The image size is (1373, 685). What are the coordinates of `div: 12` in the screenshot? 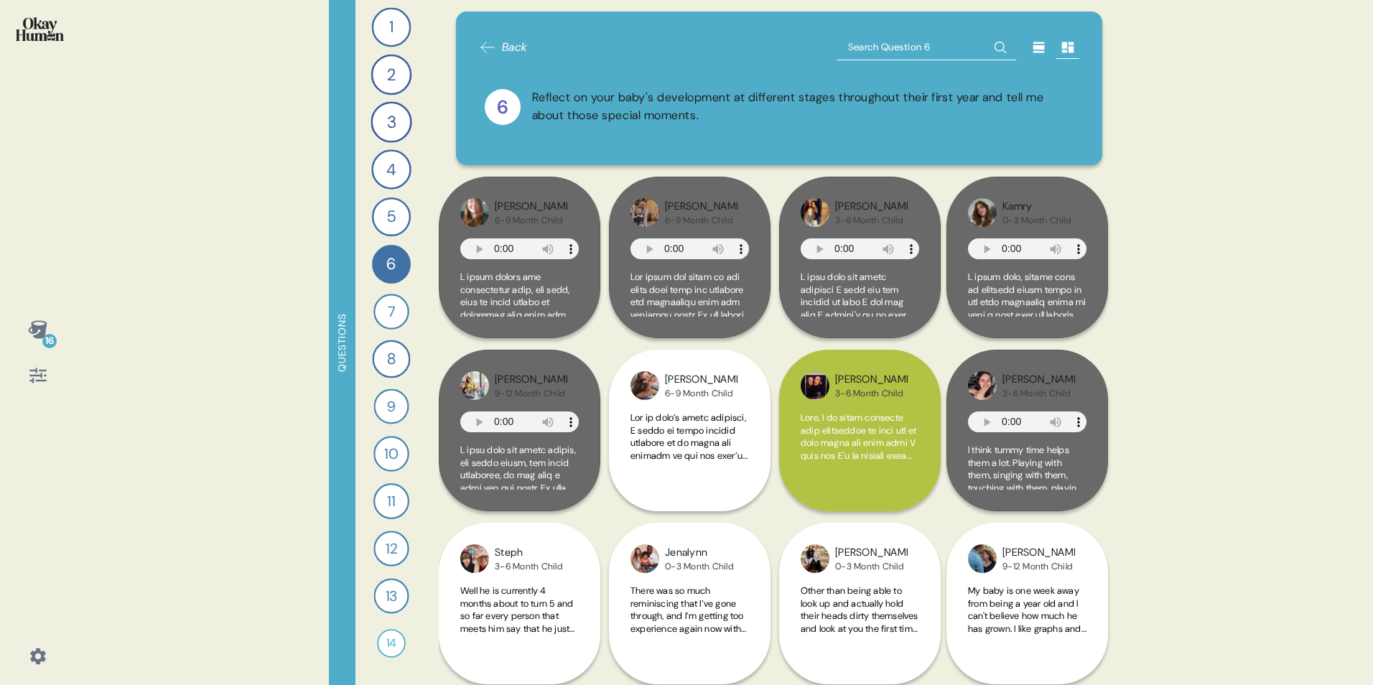 It's located at (391, 548).